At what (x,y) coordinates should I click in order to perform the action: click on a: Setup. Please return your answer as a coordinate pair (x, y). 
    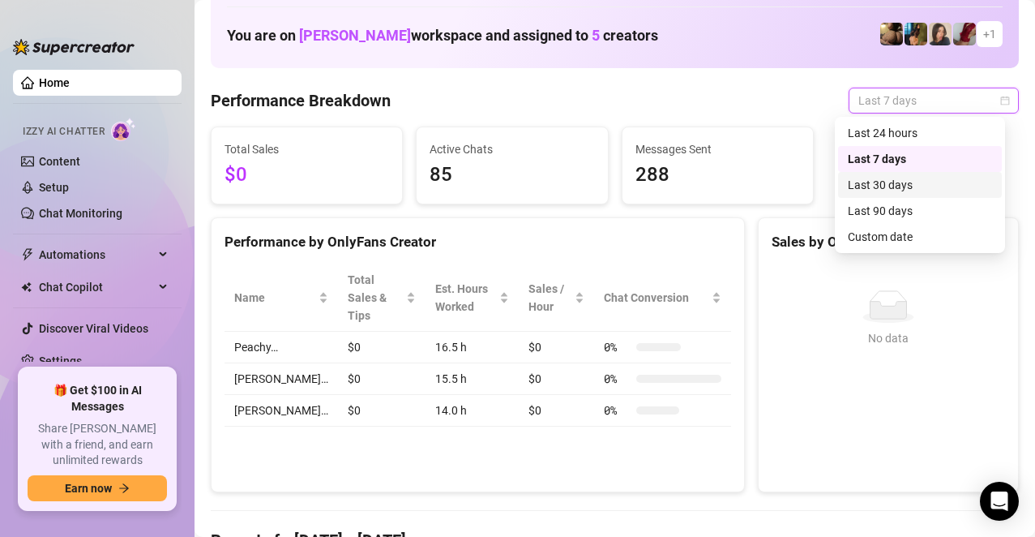
    Looking at the image, I should click on (54, 187).